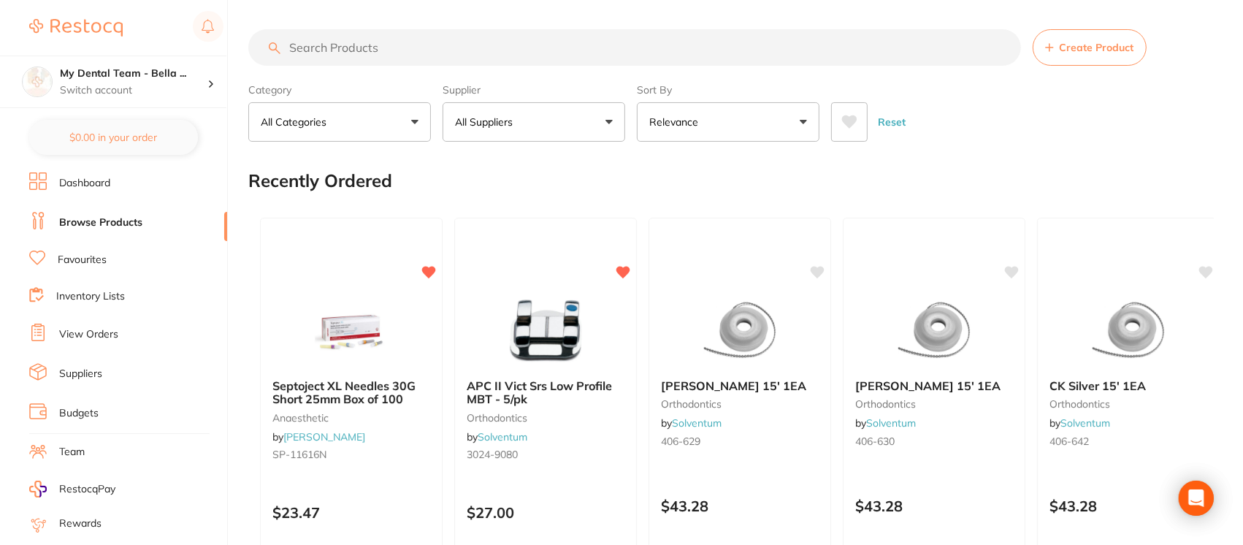 The height and width of the screenshot is (545, 1243). What do you see at coordinates (76, 28) in the screenshot?
I see `img: Restocq Logo` at bounding box center [76, 28].